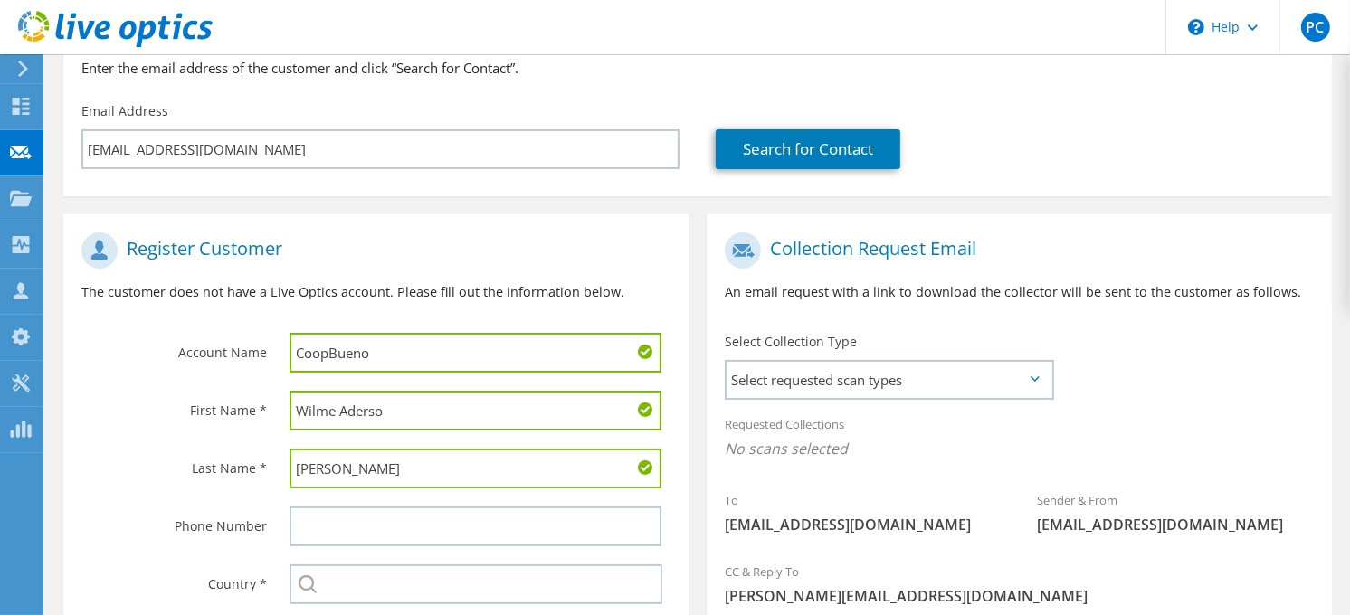 Image resolution: width=1350 pixels, height=615 pixels. Describe the element at coordinates (371, 251) in the screenshot. I see `h1: Register Customer` at that location.